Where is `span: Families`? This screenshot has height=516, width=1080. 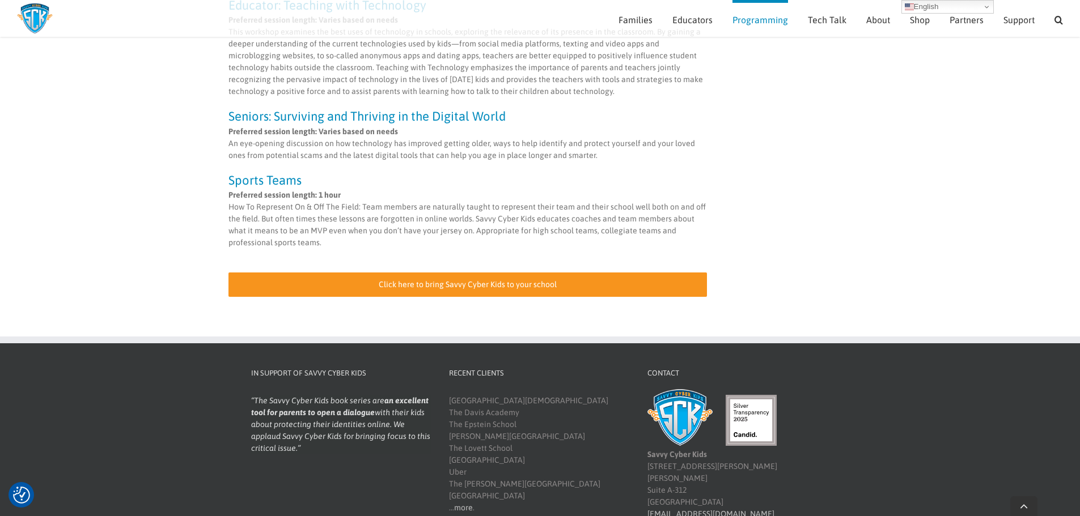
span: Families is located at coordinates (636, 20).